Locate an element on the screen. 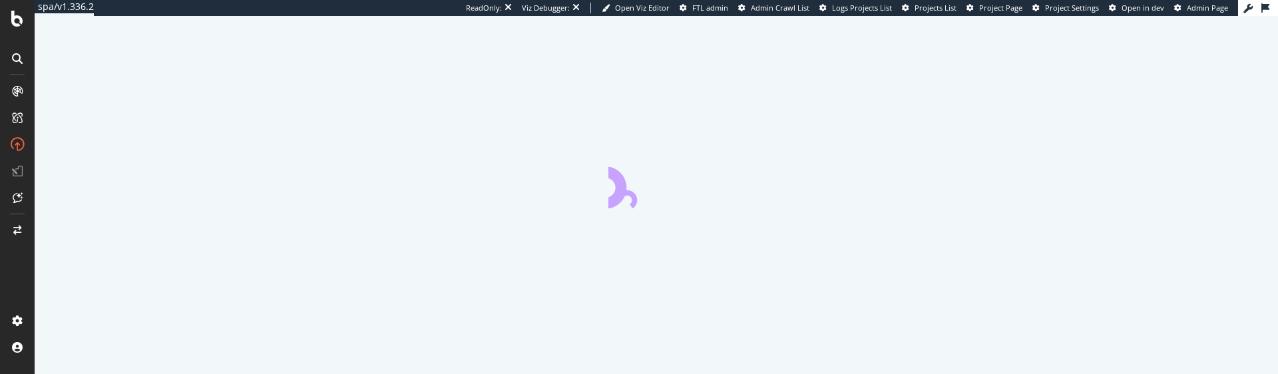 This screenshot has width=1278, height=374. span: Admin Page is located at coordinates (1208, 7).